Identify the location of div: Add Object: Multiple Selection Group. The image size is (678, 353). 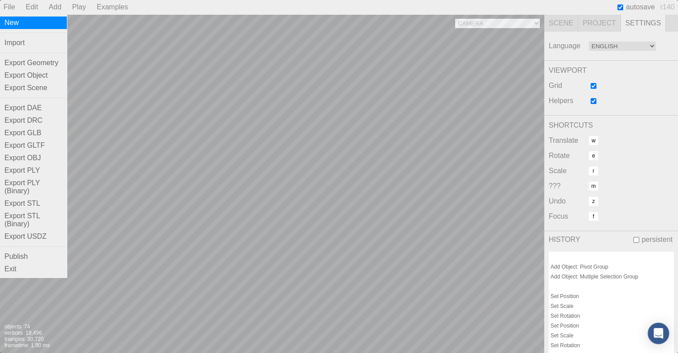
(612, 277).